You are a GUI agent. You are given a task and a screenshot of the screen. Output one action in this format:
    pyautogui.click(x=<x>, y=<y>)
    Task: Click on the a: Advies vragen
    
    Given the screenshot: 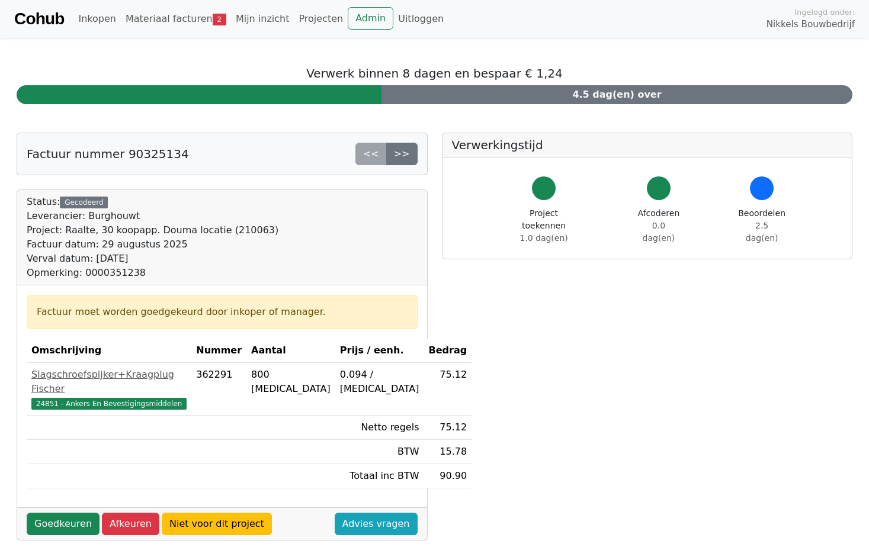 What is the action you would take?
    pyautogui.click(x=376, y=524)
    